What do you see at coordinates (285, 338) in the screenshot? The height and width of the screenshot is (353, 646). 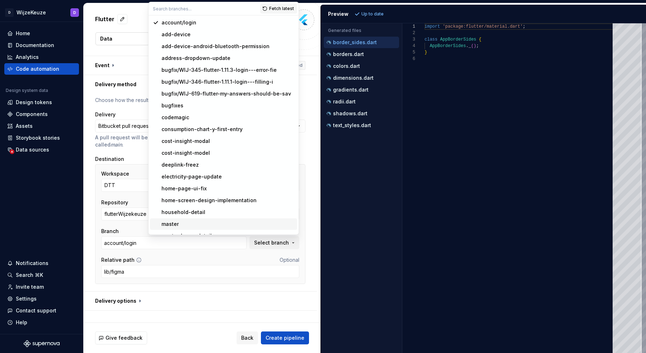 I see `button: Create pipeline` at bounding box center [285, 338].